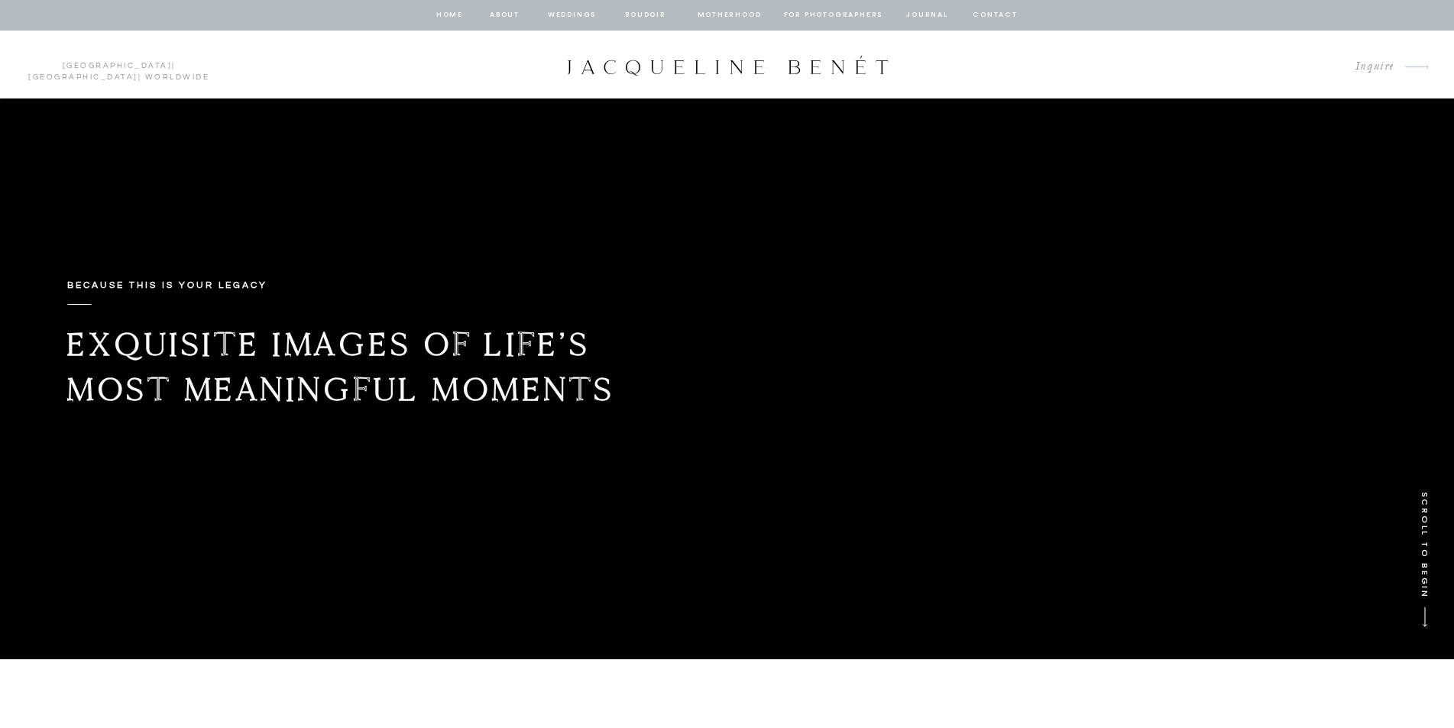 This screenshot has width=1454, height=728. What do you see at coordinates (572, 15) in the screenshot?
I see `a: Weddings` at bounding box center [572, 15].